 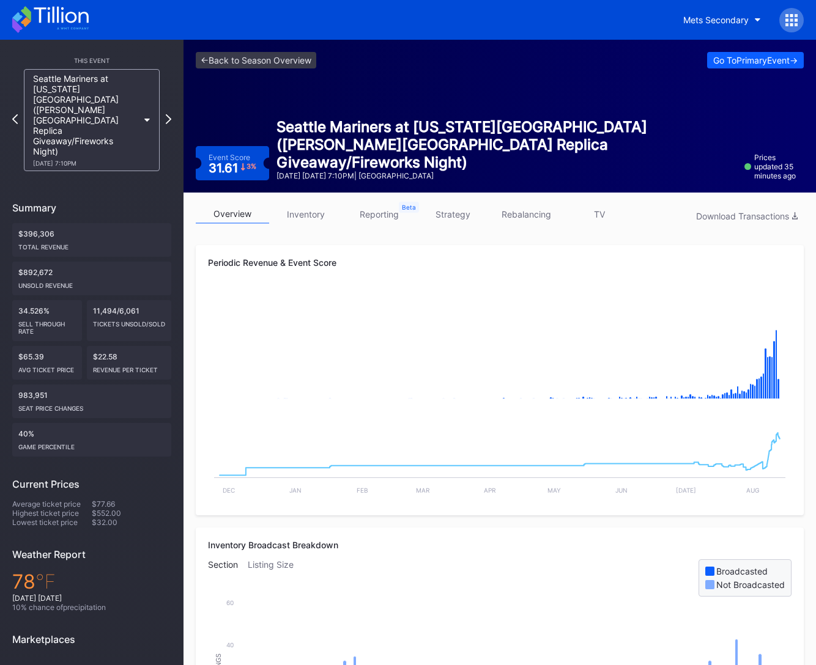 I want to click on a: rebalancing, so click(x=526, y=214).